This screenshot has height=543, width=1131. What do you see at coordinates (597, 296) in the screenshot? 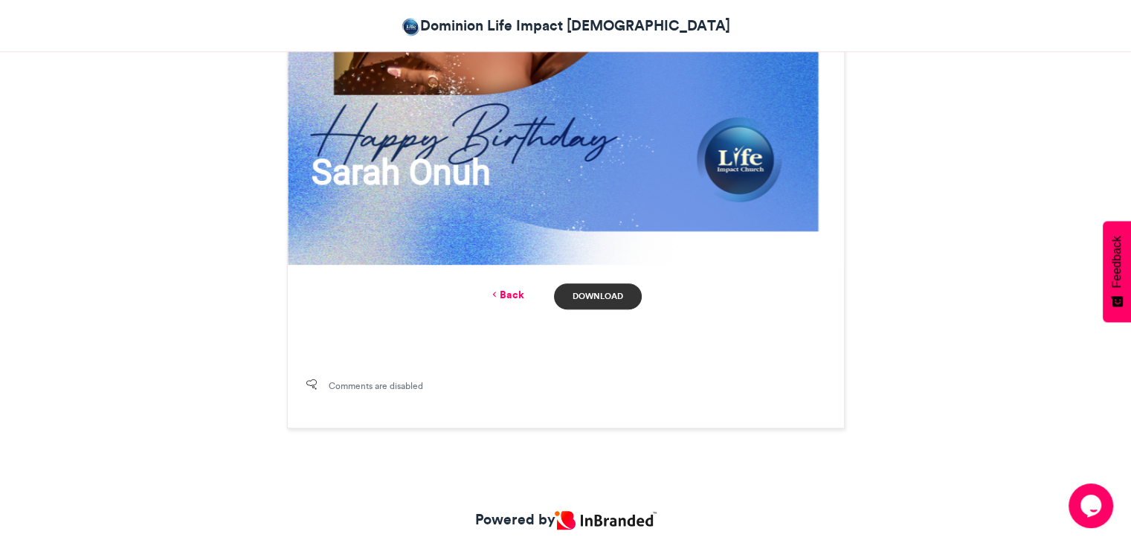
I see `a: Download` at bounding box center [597, 296].